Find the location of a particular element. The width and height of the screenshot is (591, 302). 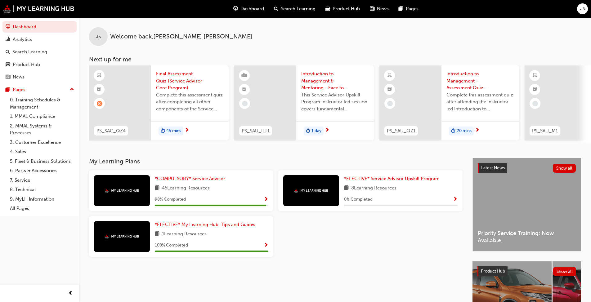

span: learningResourceType_INSTRUCTOR_LED-icon is located at coordinates (244, 76).